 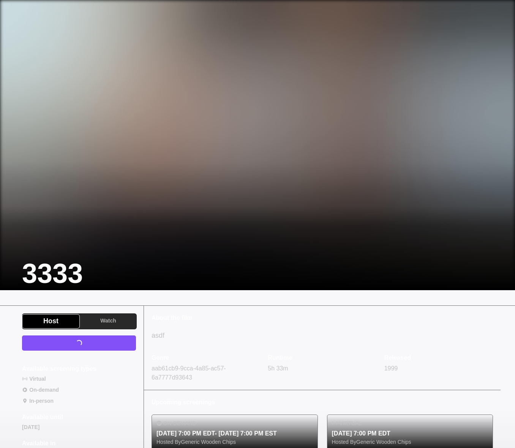 I want to click on p: 5h 33m, so click(x=322, y=368).